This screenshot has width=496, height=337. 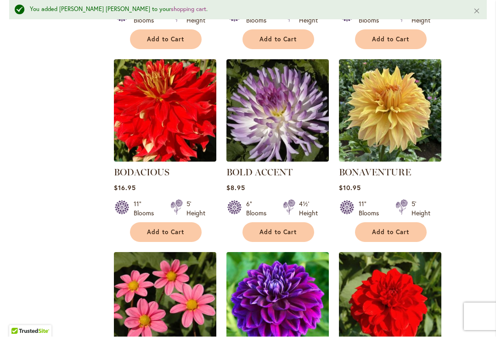 I want to click on img: BOLD ACCENT, so click(x=277, y=111).